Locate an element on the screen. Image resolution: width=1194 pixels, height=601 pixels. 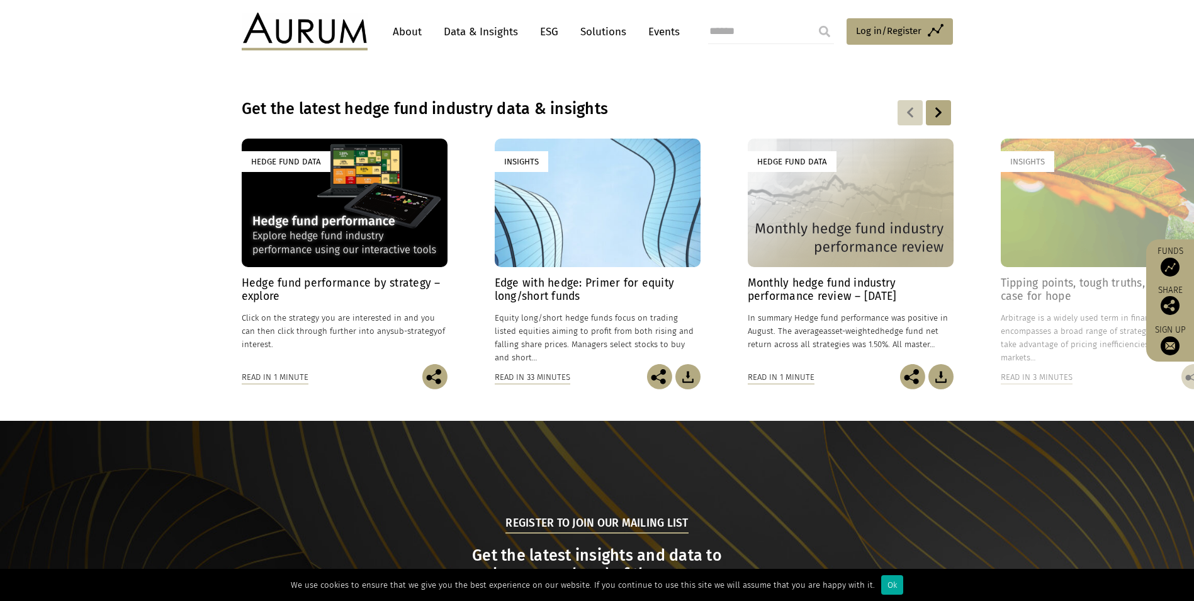
a: Sign up is located at coordinates (1170, 339).